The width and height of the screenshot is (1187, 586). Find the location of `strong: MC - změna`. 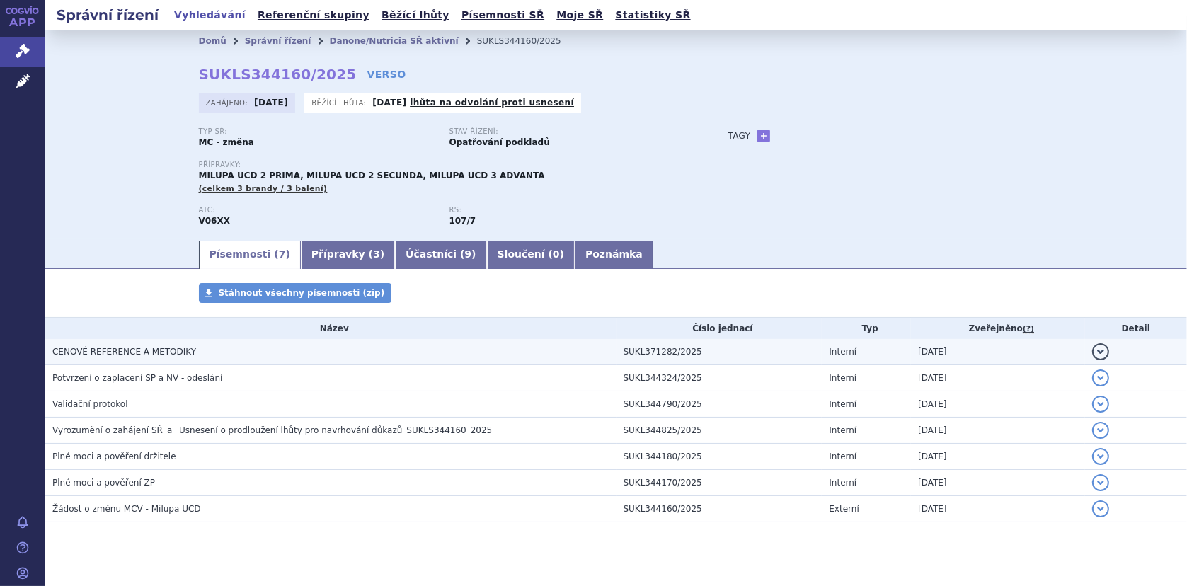

strong: MC - změna is located at coordinates (227, 142).